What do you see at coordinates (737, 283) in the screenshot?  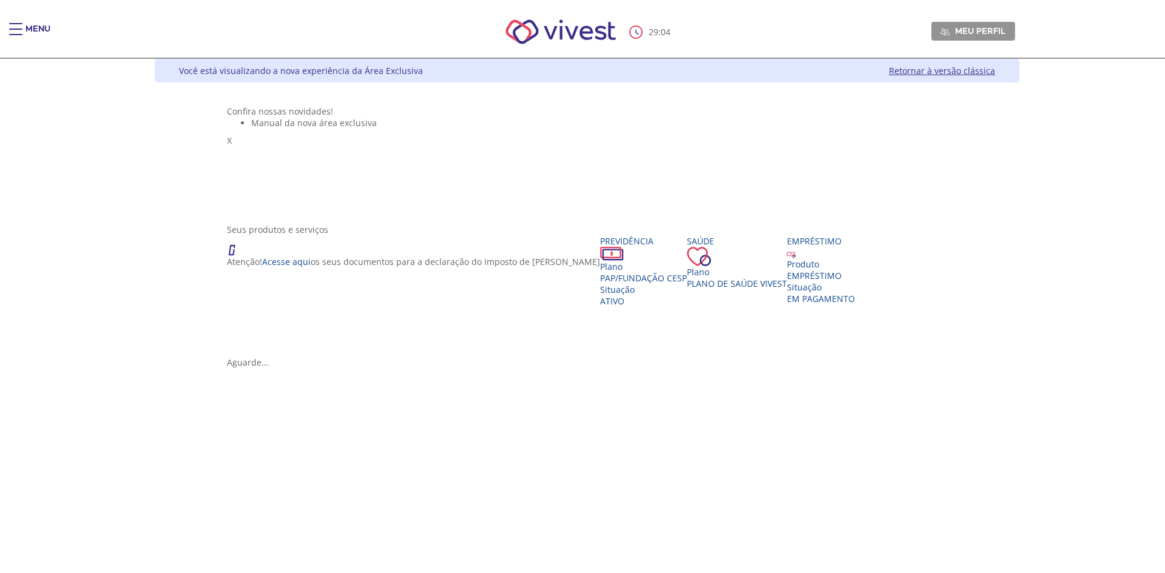 I see `span: Plano de Saúde VIVEST` at bounding box center [737, 283].